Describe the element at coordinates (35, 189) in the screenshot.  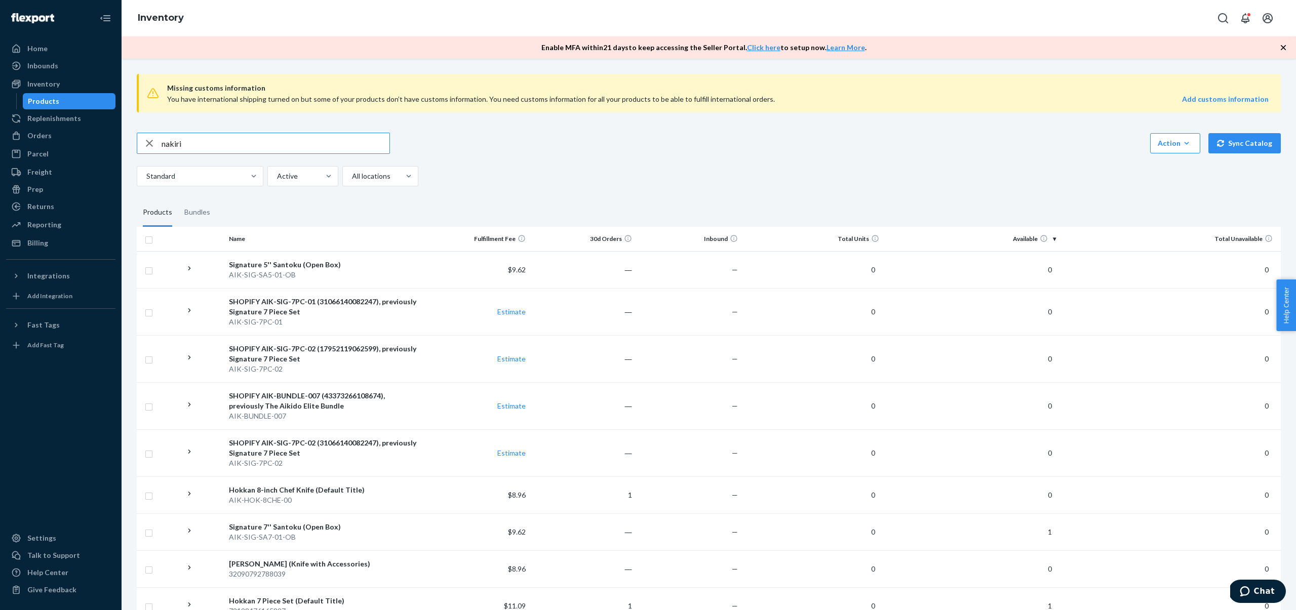
I see `div: Prep` at that location.